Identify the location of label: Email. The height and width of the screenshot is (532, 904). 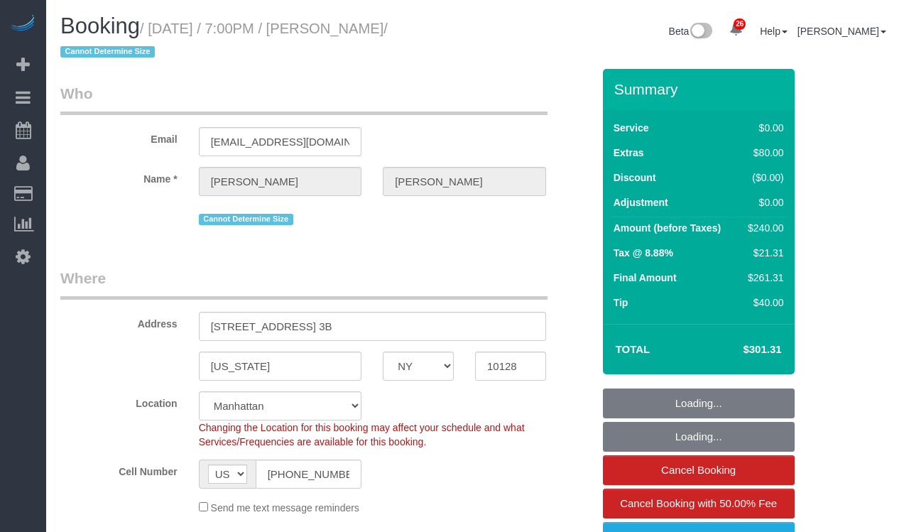
(119, 136).